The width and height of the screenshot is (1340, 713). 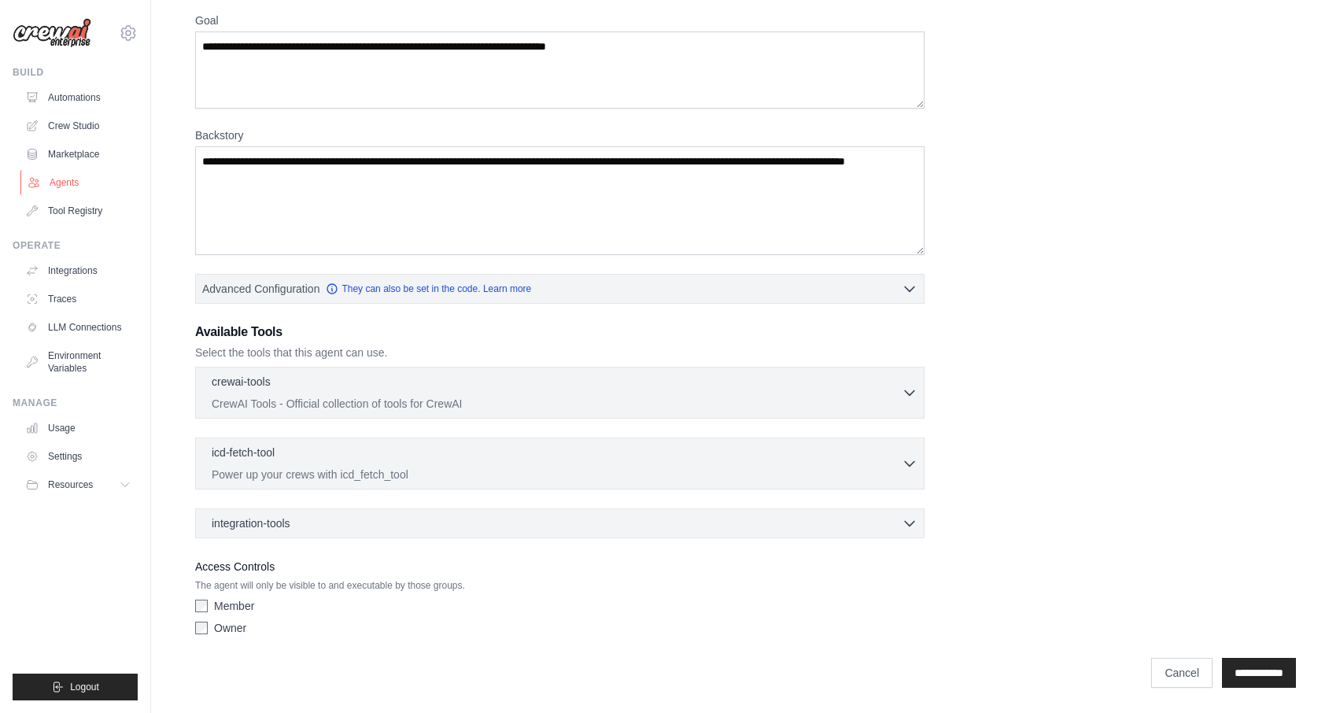 I want to click on a: Environment Variables, so click(x=78, y=362).